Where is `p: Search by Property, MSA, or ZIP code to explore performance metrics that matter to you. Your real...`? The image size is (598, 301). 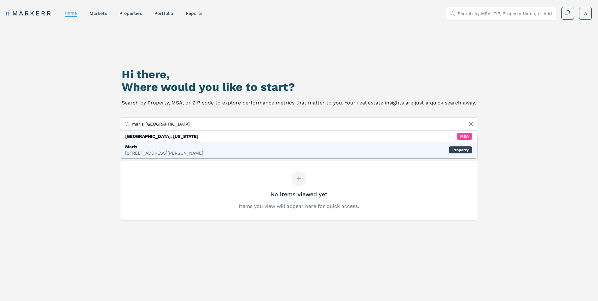 p: Search by Property, MSA, or ZIP code to explore performance metrics that matter to you. Your real... is located at coordinates (299, 103).